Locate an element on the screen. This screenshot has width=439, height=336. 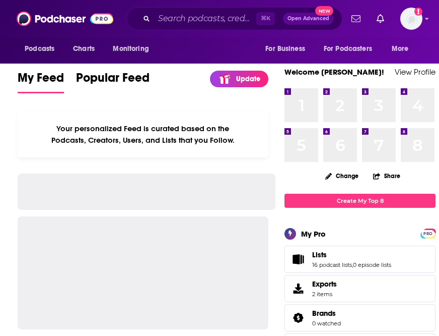
span: Logged in as CommsPodchaser is located at coordinates (412, 19).